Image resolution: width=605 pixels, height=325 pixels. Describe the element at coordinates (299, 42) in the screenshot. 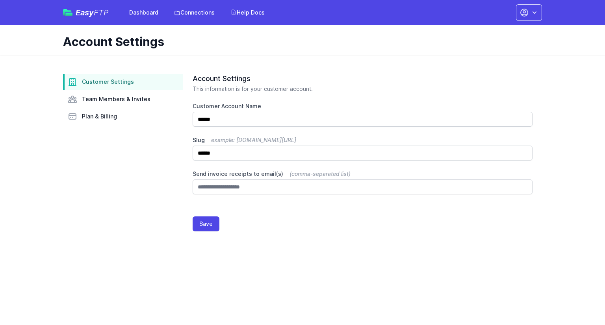

I see `h1: Account Settings` at that location.